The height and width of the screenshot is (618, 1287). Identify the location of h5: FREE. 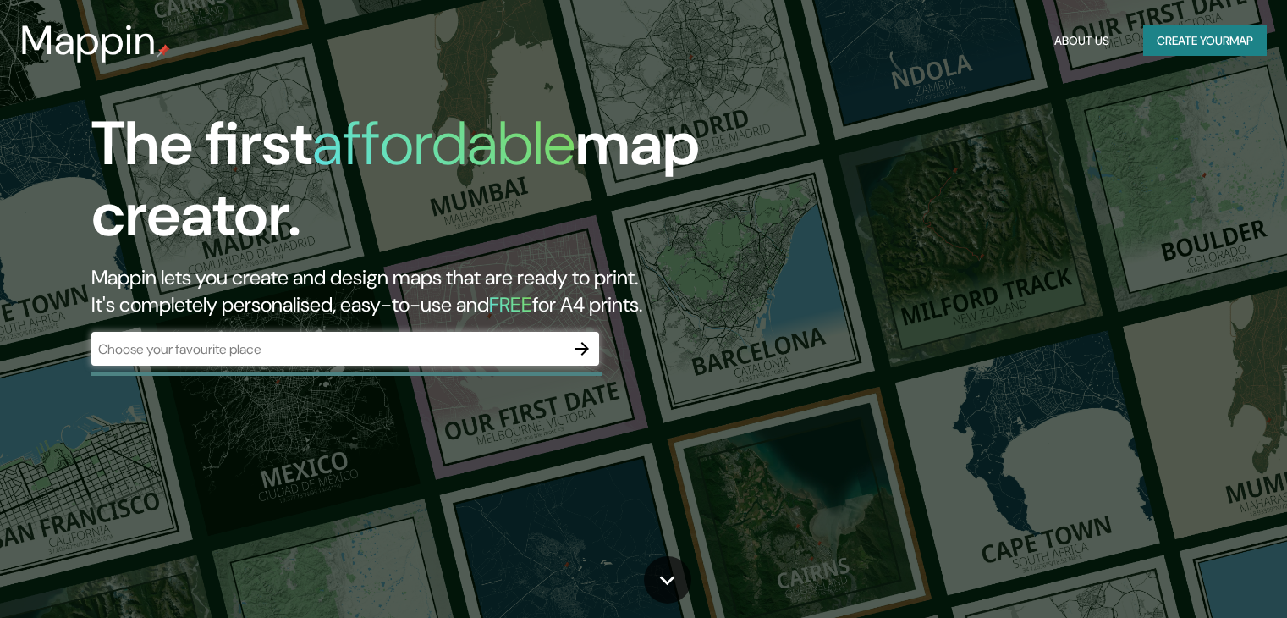
(510, 304).